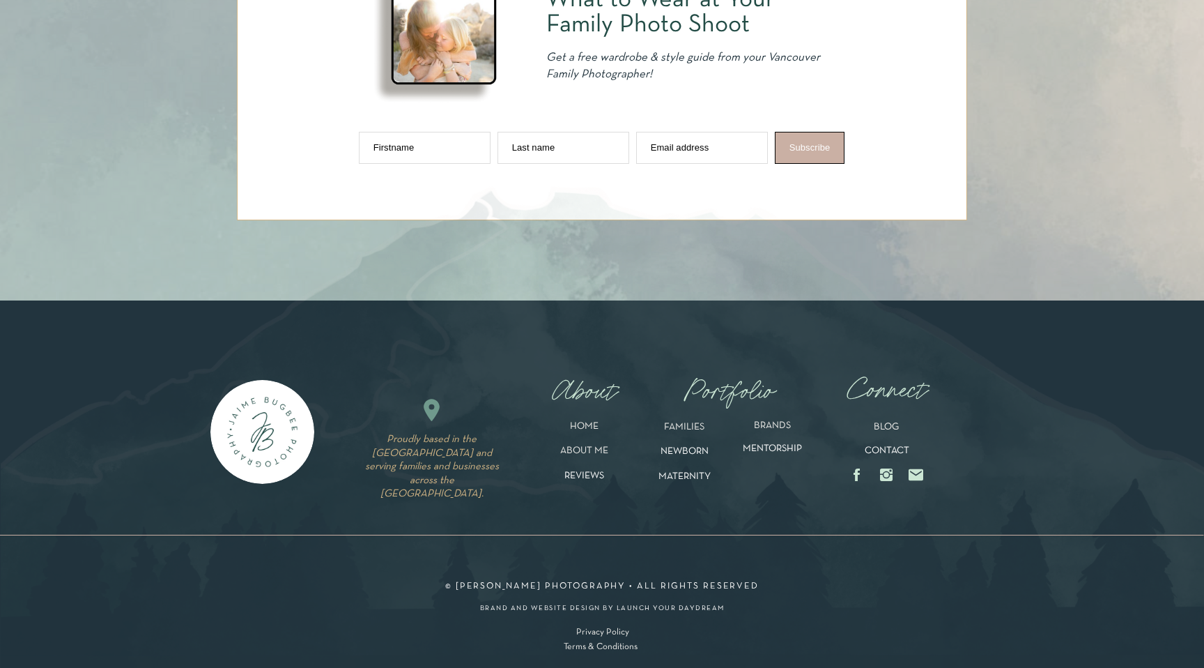 The height and width of the screenshot is (668, 1204). I want to click on a: HOME, so click(584, 429).